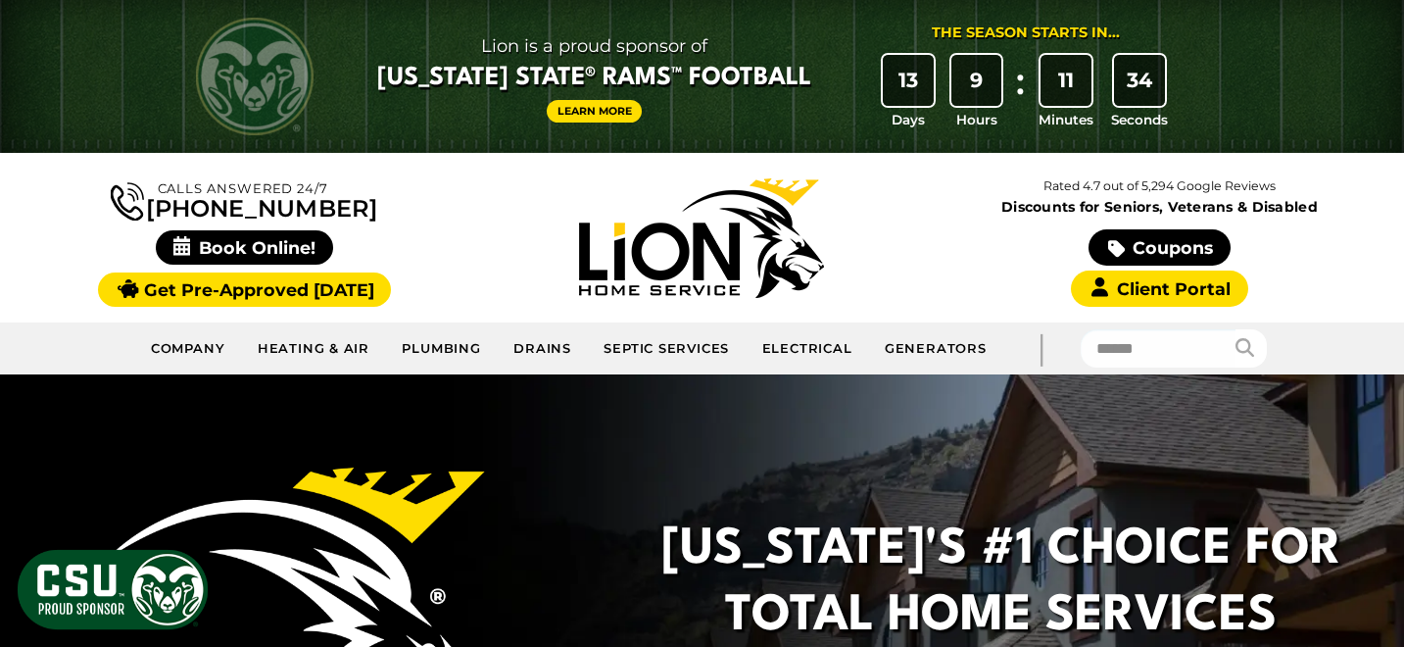  I want to click on img: Lion Home Service, so click(702, 238).